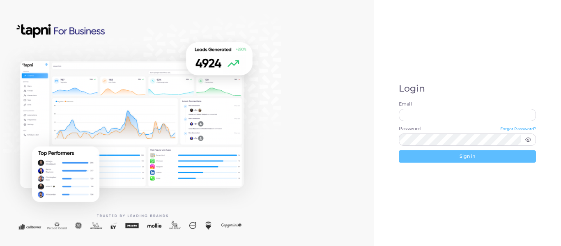  What do you see at coordinates (410, 129) in the screenshot?
I see `label: Password` at bounding box center [410, 129].